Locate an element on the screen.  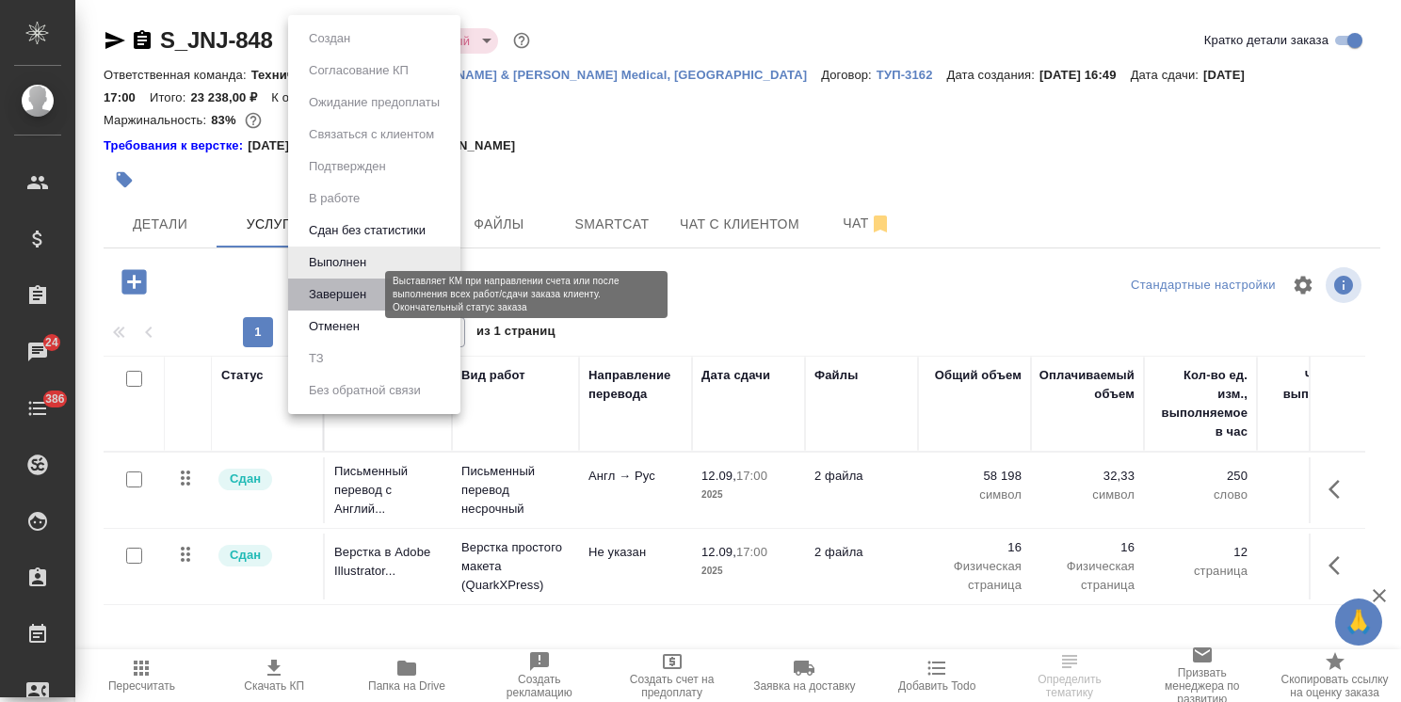
button: Отменен is located at coordinates (334, 327).